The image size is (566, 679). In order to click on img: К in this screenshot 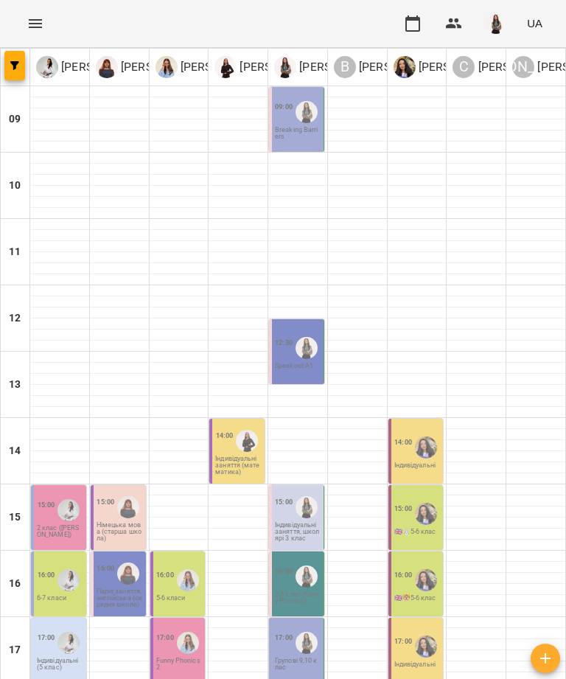, I will do `click(225, 67)`.